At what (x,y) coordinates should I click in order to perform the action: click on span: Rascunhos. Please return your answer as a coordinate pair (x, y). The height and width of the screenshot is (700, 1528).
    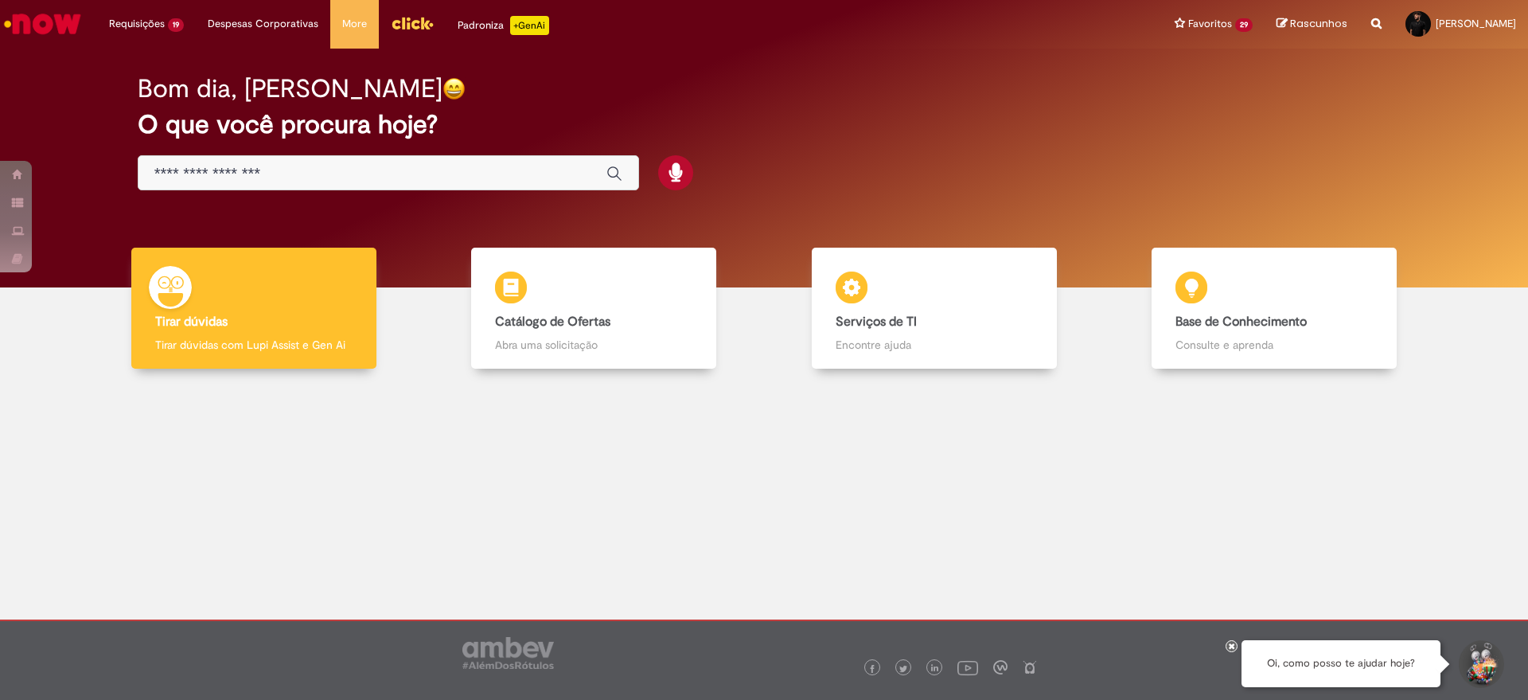
    Looking at the image, I should click on (1319, 23).